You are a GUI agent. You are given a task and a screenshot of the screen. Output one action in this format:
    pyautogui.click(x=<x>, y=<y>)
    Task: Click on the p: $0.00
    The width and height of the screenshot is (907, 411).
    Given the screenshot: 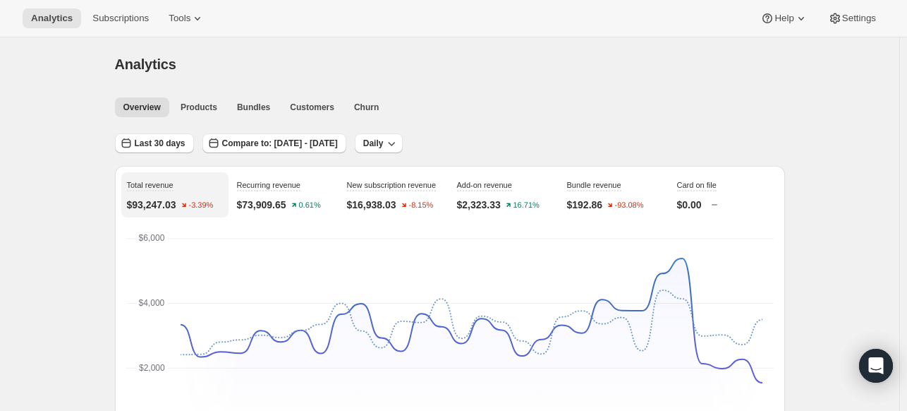 What is the action you would take?
    pyautogui.click(x=689, y=205)
    